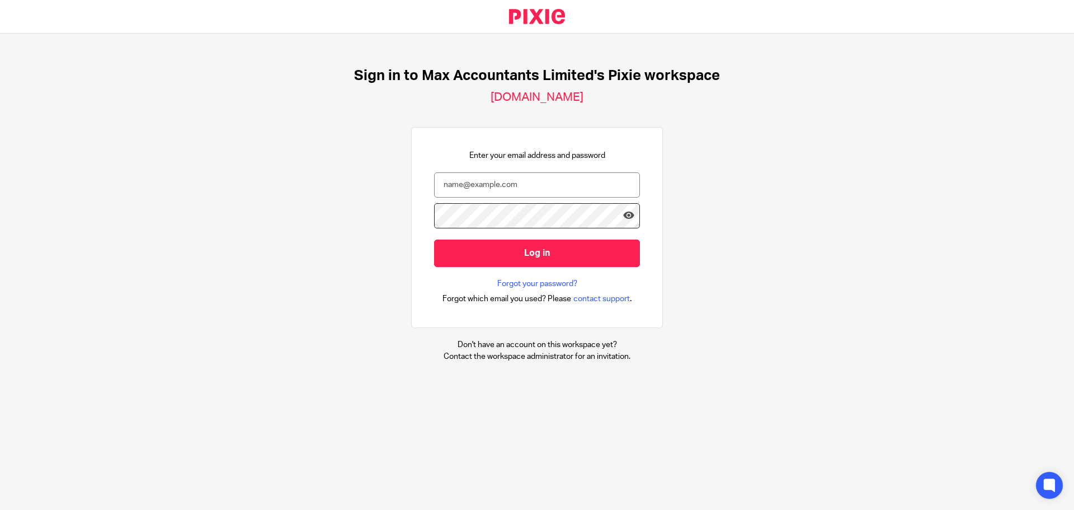 The height and width of the screenshot is (510, 1074). What do you see at coordinates (602, 299) in the screenshot?
I see `span: contact support` at bounding box center [602, 299].